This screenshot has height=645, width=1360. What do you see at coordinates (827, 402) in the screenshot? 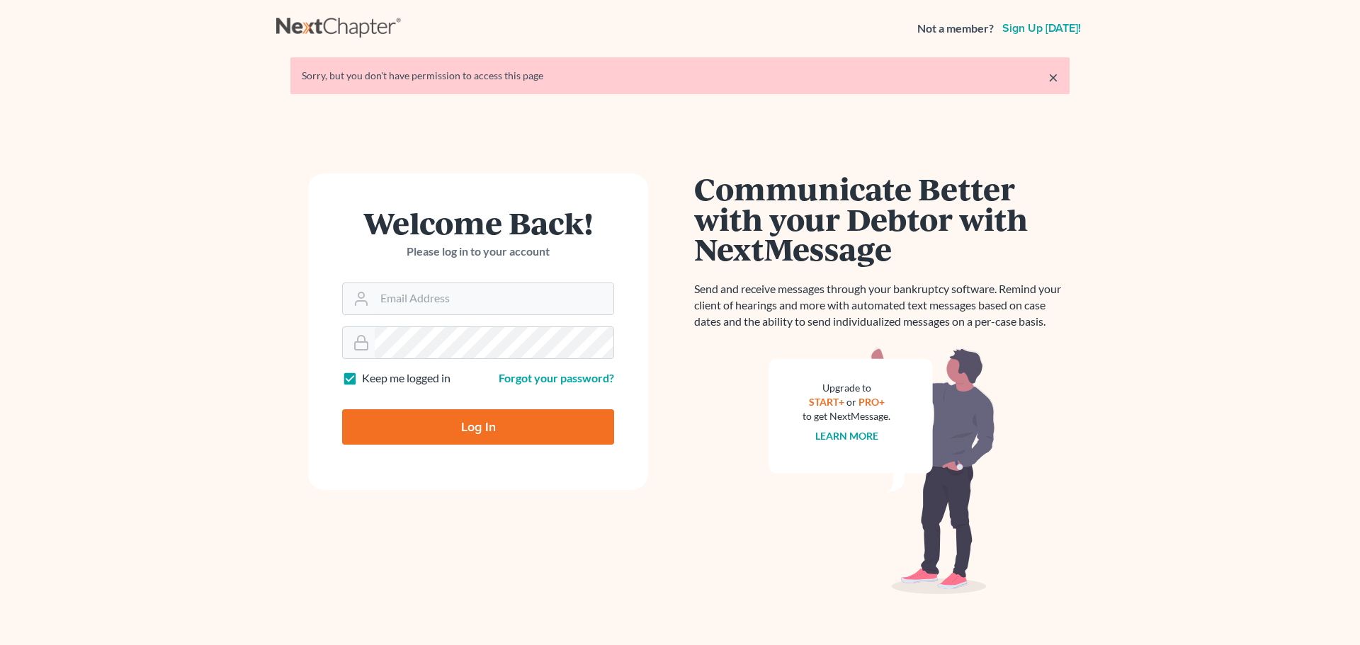
I see `a: START+` at bounding box center [827, 402].